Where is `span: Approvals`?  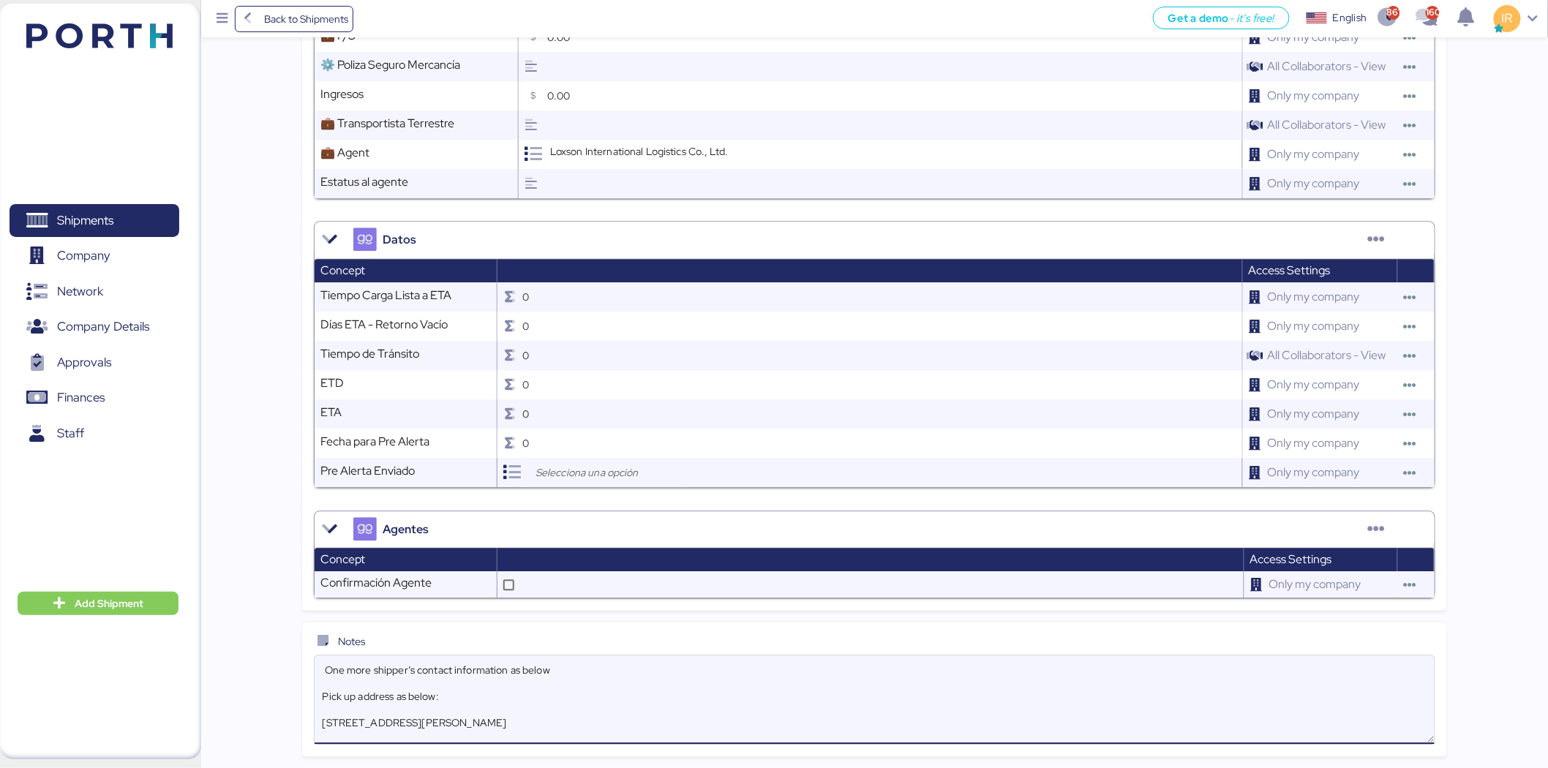
span: Approvals is located at coordinates (84, 362).